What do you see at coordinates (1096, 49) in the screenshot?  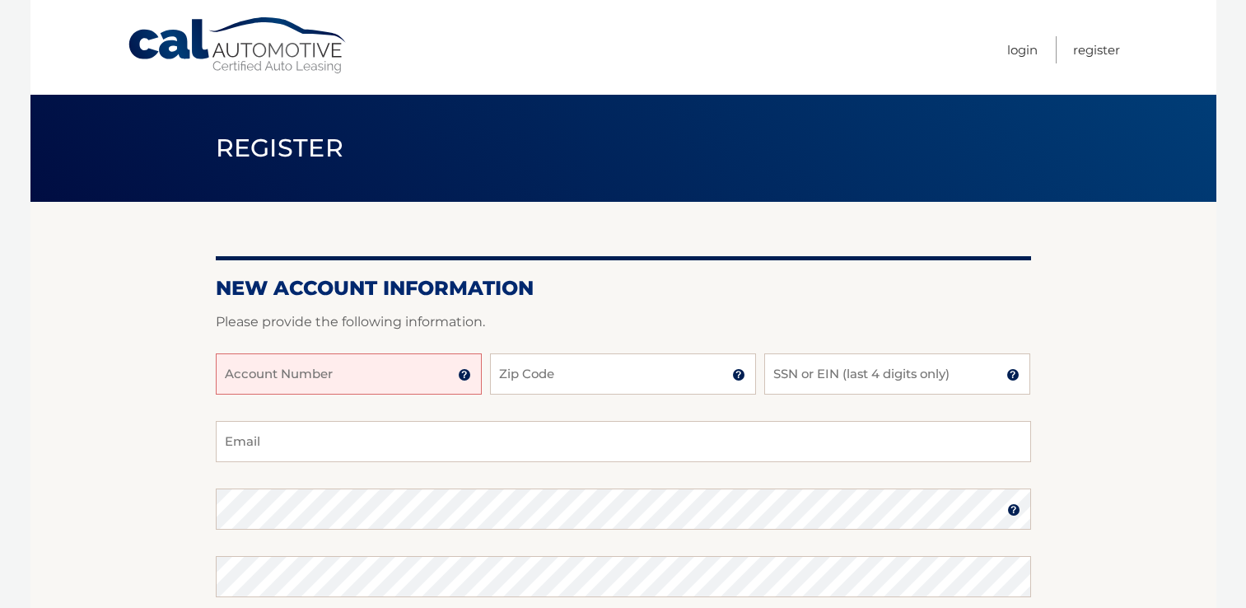 I see `a: Register` at bounding box center [1096, 49].